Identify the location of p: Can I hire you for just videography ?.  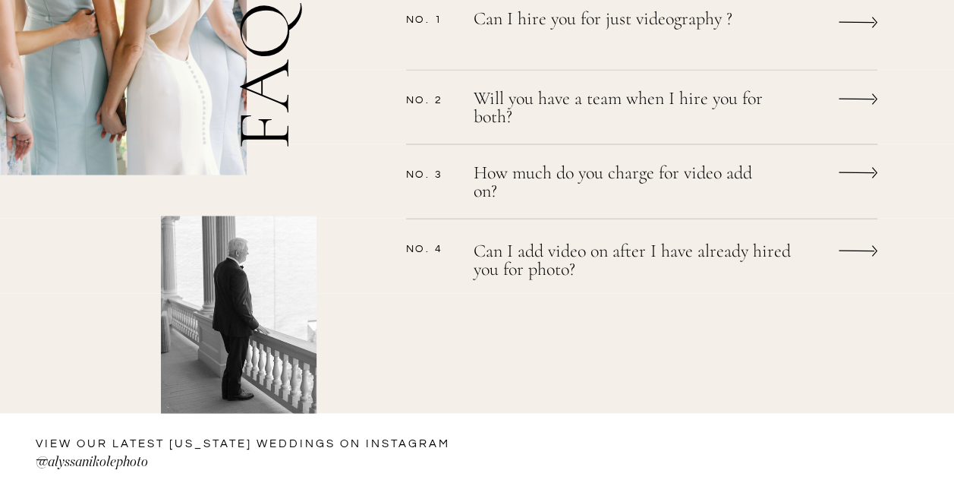
(622, 29).